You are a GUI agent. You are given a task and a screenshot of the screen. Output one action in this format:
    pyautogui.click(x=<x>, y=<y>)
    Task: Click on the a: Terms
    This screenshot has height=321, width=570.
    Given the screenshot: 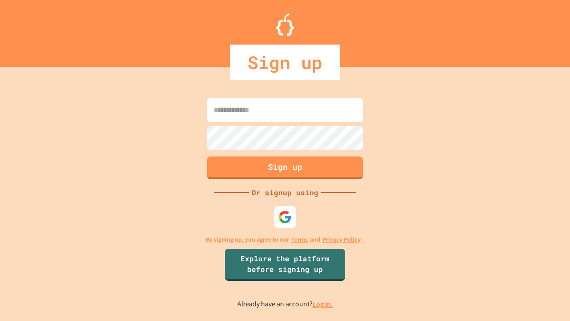 What is the action you would take?
    pyautogui.click(x=299, y=239)
    